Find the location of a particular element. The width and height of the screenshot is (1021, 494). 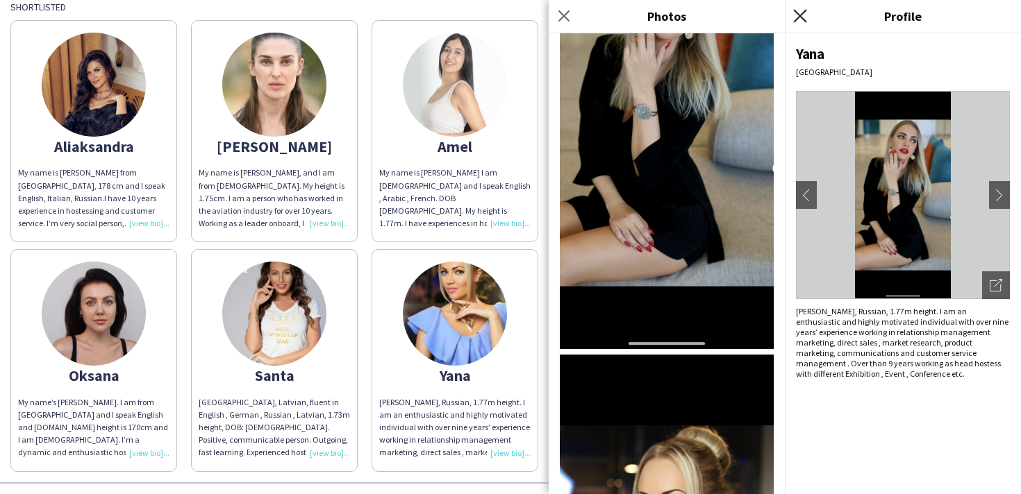

img: thumb-66e2f951e4c74.jpeg is located at coordinates (94, 314).